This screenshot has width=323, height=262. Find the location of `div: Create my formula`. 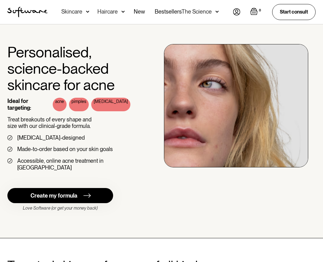

div: Create my formula is located at coordinates (54, 196).